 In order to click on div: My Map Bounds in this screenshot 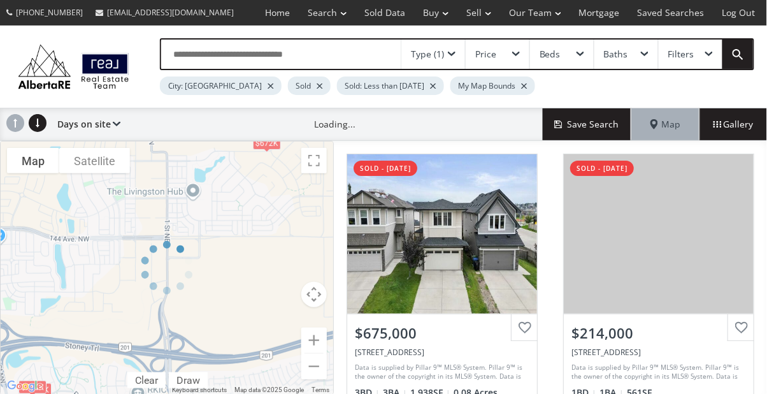, I will do `click(492, 85)`.